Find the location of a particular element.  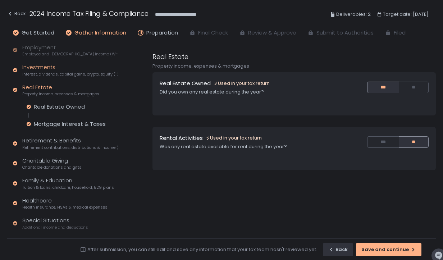

span: Gather Information is located at coordinates (100, 33).